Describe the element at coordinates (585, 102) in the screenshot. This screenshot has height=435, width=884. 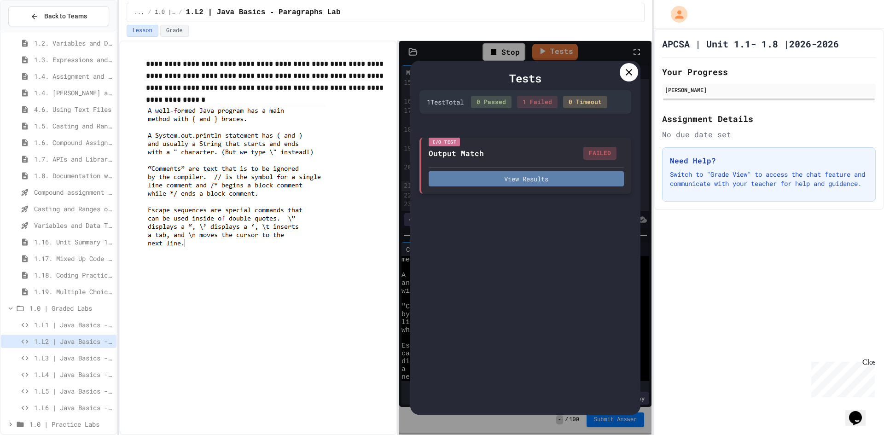
I see `div: 0 Timeout` at that location.